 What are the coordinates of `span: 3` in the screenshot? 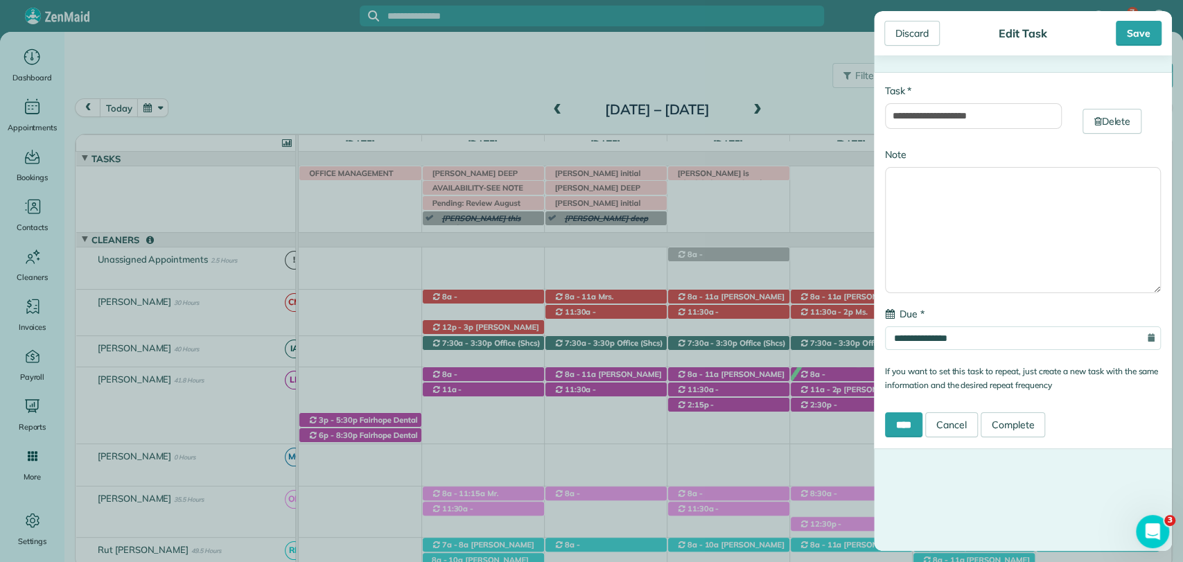 It's located at (1170, 520).